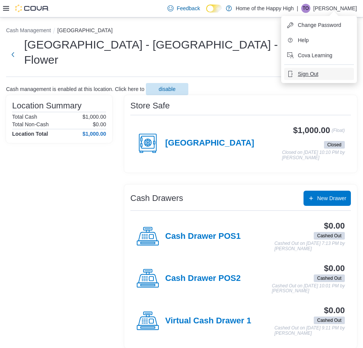  I want to click on span: Feedback, so click(188, 8).